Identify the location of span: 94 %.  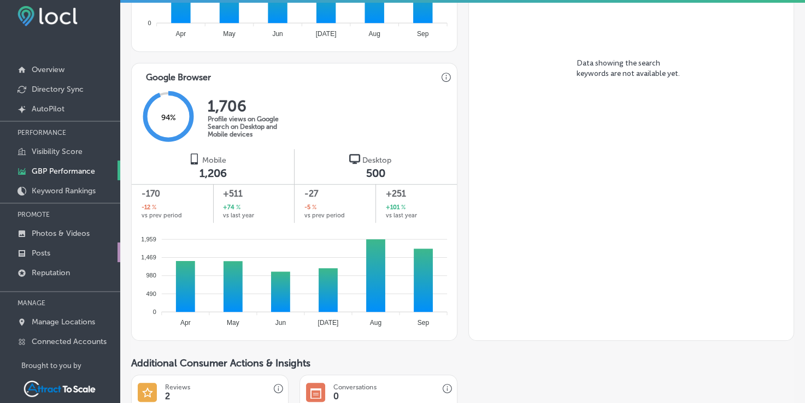
(168, 118).